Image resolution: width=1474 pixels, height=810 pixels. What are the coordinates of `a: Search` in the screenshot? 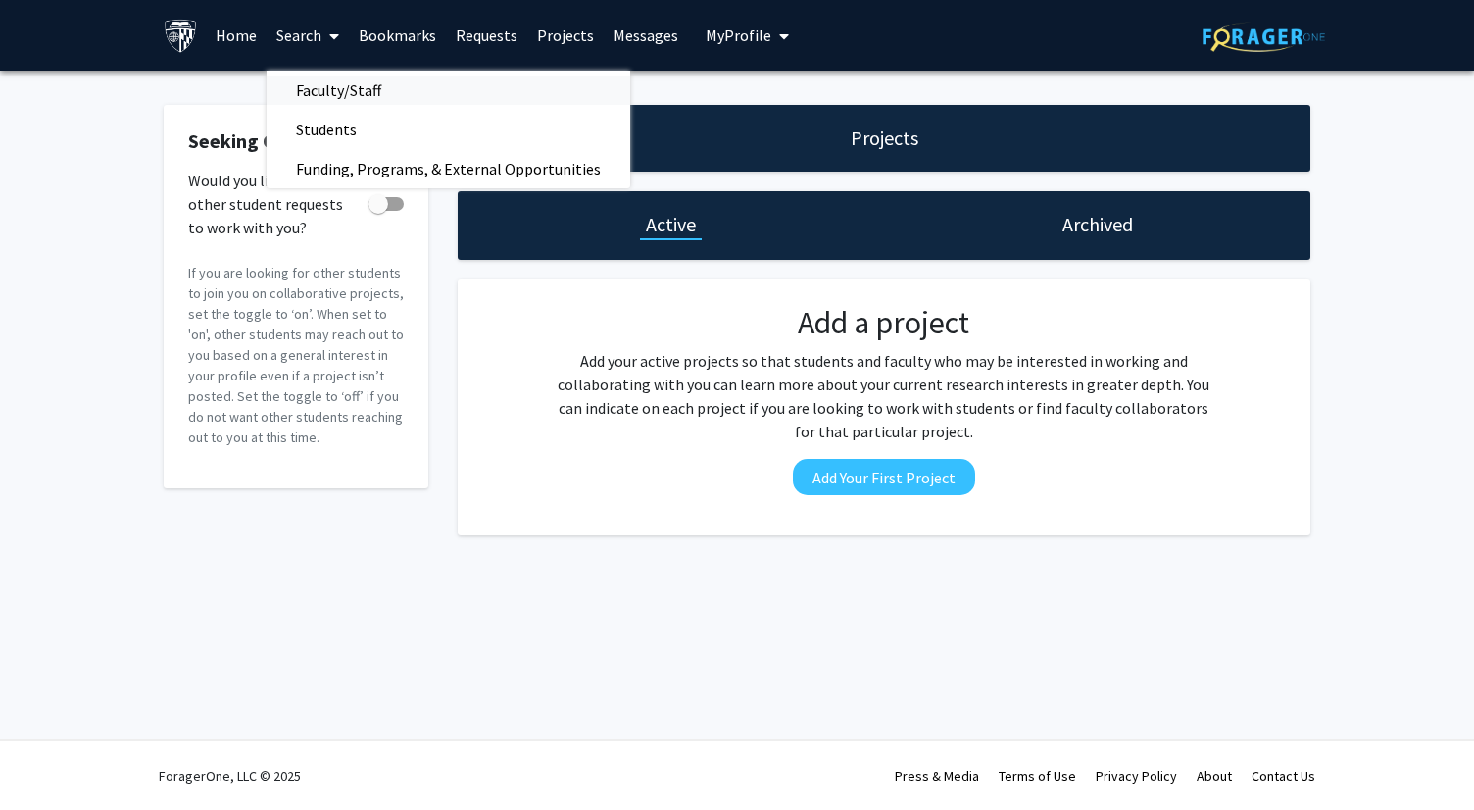 It's located at (308, 35).